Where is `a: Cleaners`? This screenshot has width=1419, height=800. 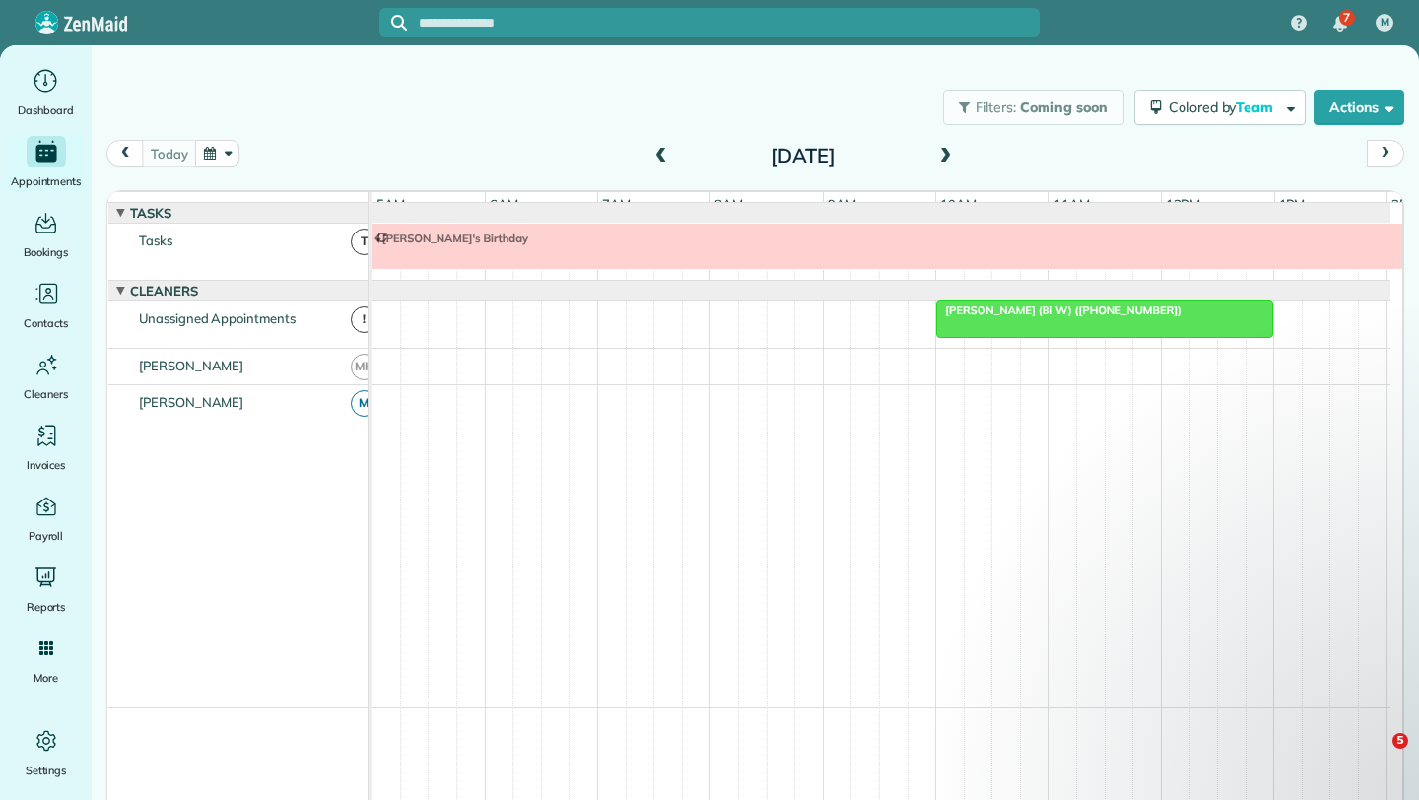 a: Cleaners is located at coordinates (45, 377).